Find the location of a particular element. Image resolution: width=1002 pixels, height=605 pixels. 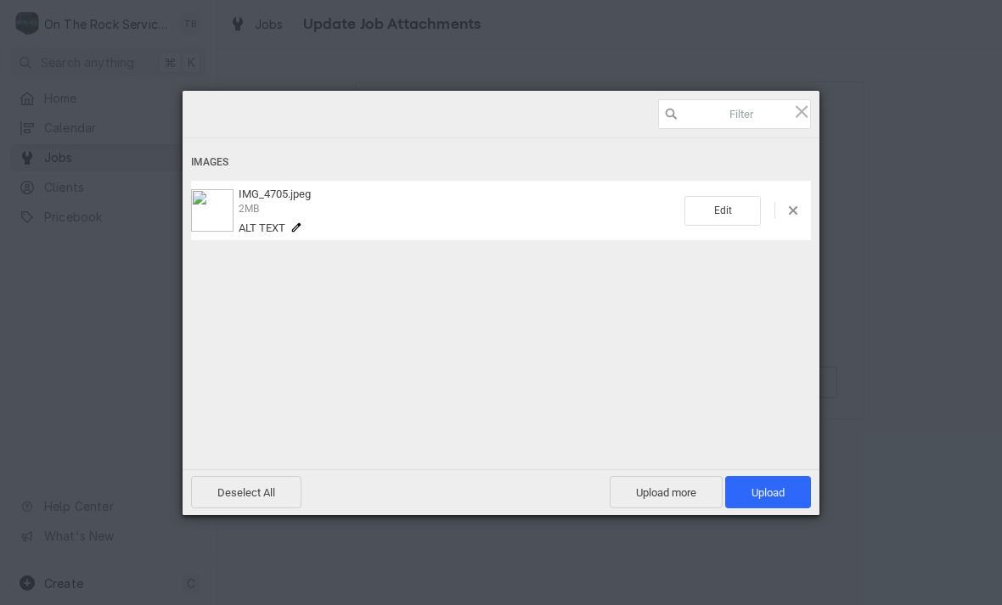

span: IMG_4705.jpeg is located at coordinates (274, 194).